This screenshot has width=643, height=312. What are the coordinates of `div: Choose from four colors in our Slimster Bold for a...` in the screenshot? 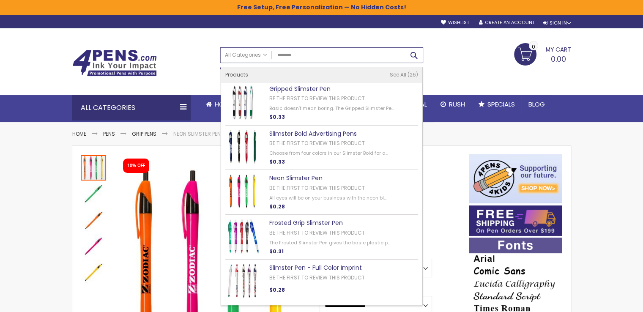 It's located at (332, 153).